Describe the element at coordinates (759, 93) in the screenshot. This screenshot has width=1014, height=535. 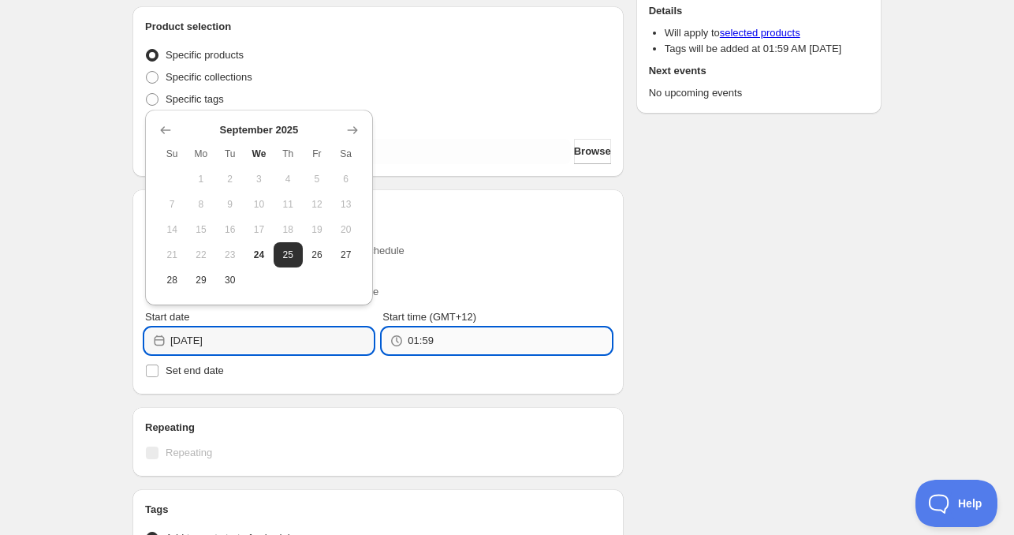
I see `p: No upcoming events` at that location.